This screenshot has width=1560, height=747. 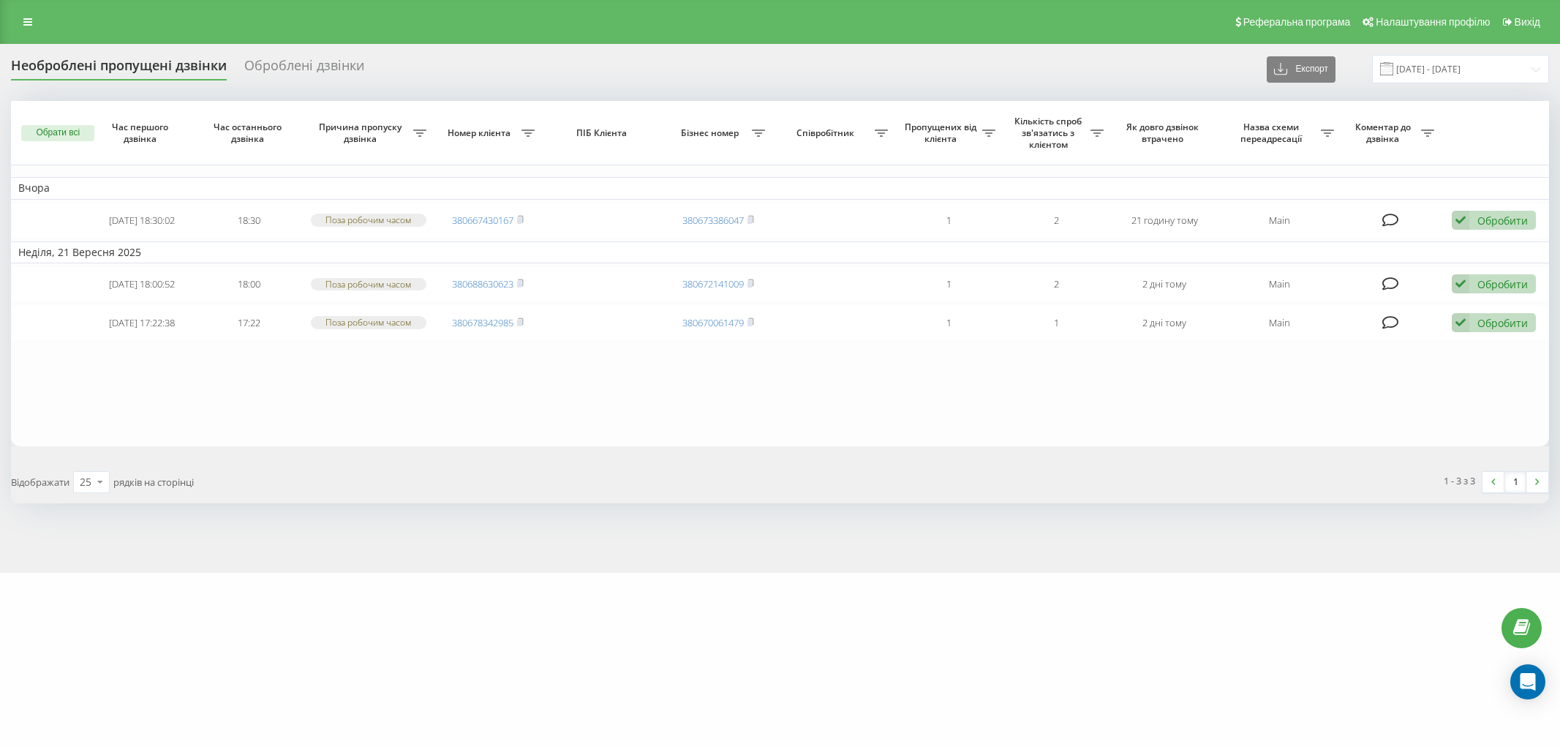 What do you see at coordinates (1050, 132) in the screenshot?
I see `span: Кількість спроб зв'язатись з клієнтом` at bounding box center [1050, 132].